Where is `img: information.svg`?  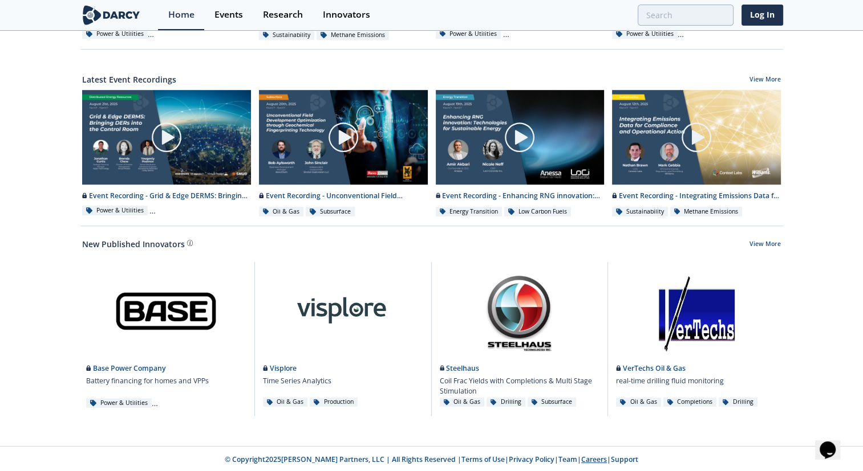 img: information.svg is located at coordinates (190, 243).